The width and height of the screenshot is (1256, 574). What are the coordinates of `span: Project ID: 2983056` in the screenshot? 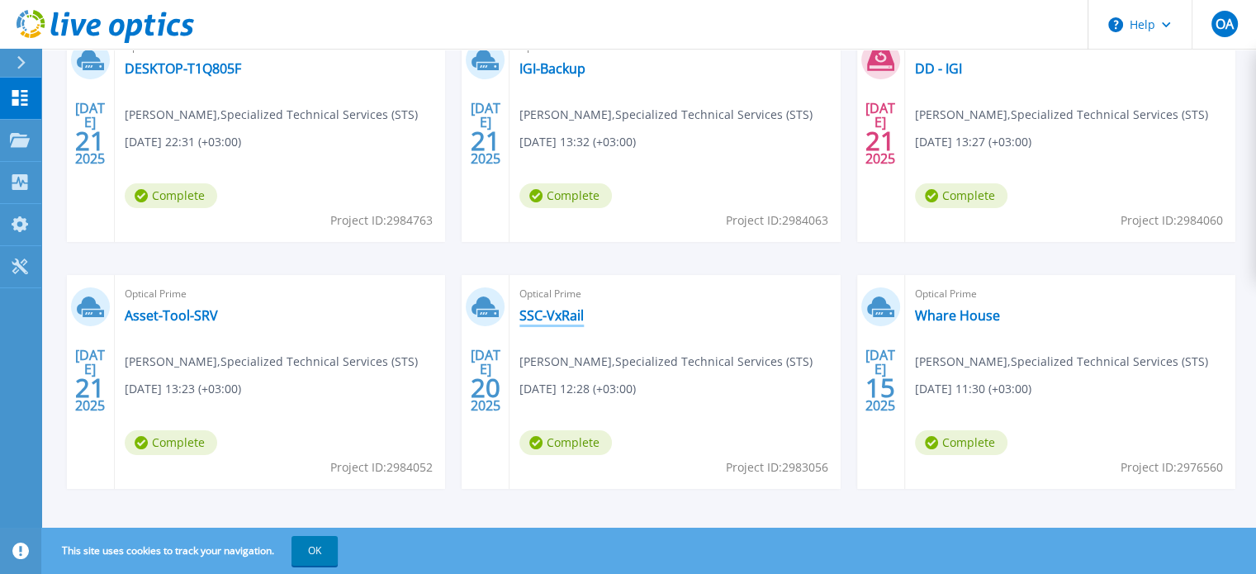 It's located at (777, 467).